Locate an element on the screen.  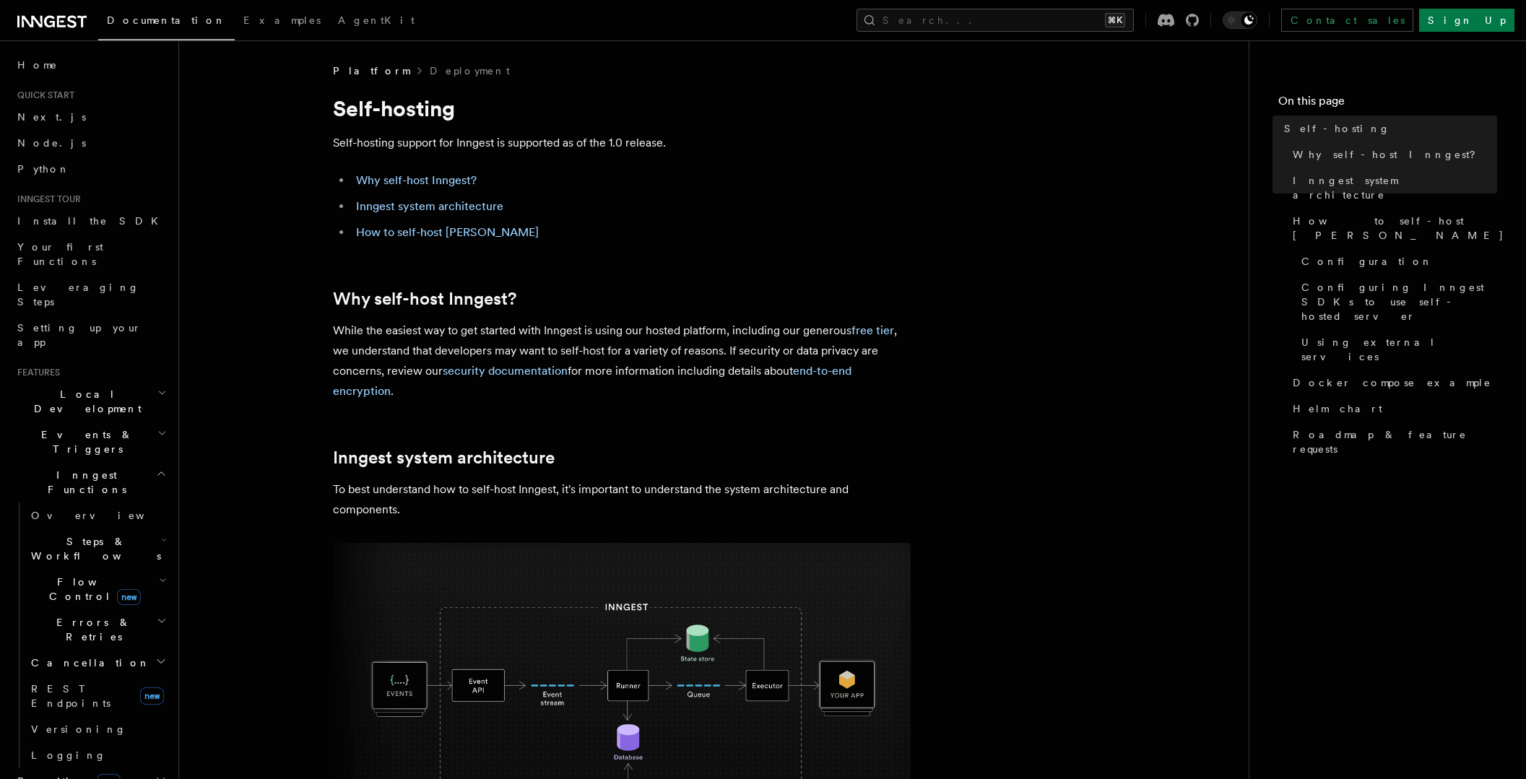
span: Configuring Inngest SDKs to use self-hosted server is located at coordinates (1399, 302).